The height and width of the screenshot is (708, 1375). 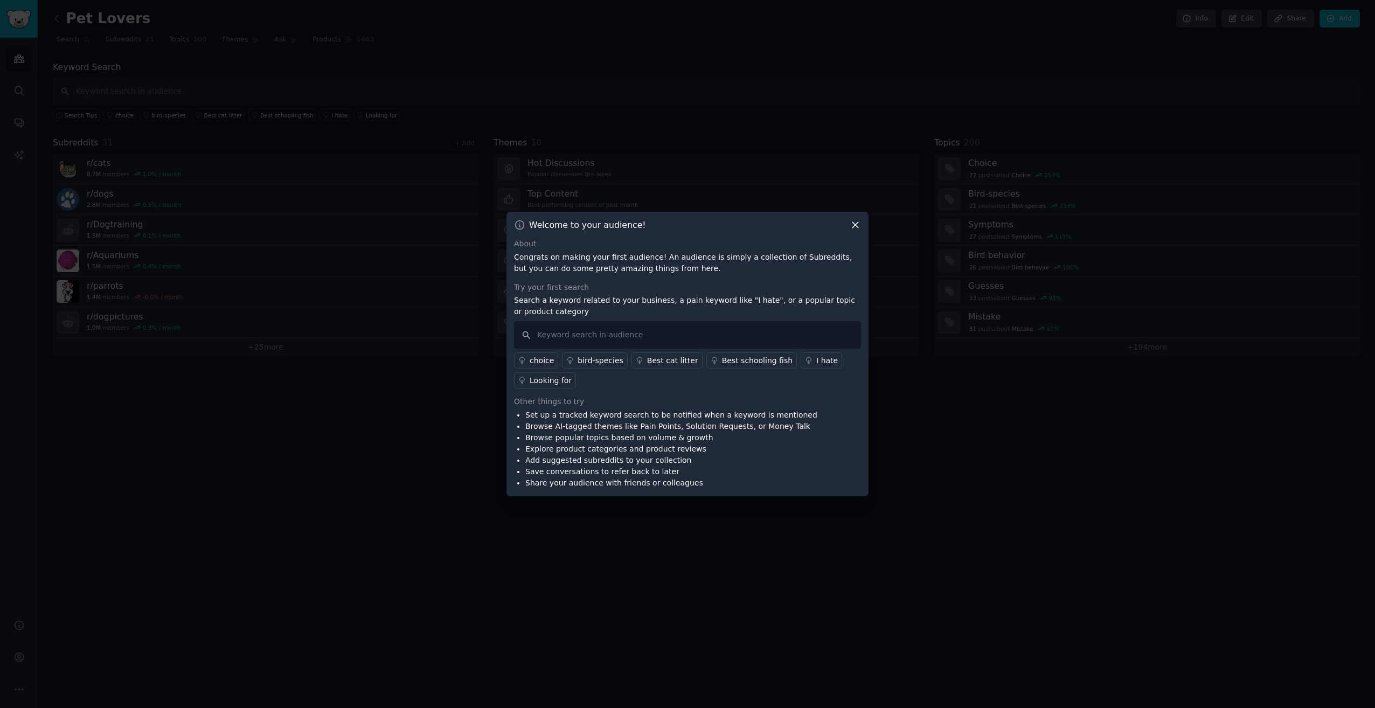 What do you see at coordinates (687, 335) in the screenshot?
I see `input: Keyword search in audience` at bounding box center [687, 335].